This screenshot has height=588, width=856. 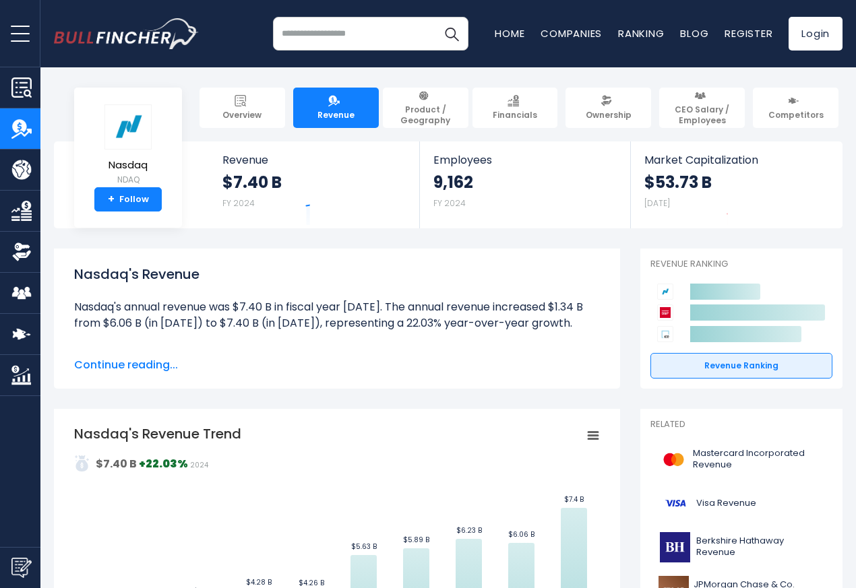 What do you see at coordinates (336, 108) in the screenshot?
I see `a: Revenue` at bounding box center [336, 108].